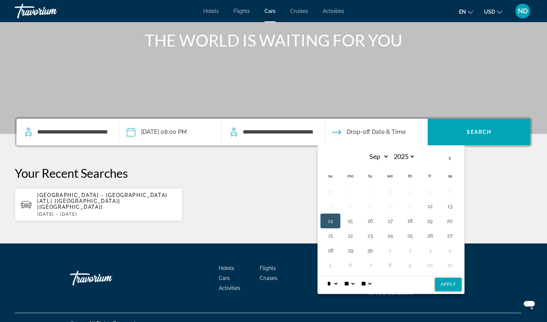  Describe the element at coordinates (410, 236) in the screenshot. I see `button: Day 25` at that location.